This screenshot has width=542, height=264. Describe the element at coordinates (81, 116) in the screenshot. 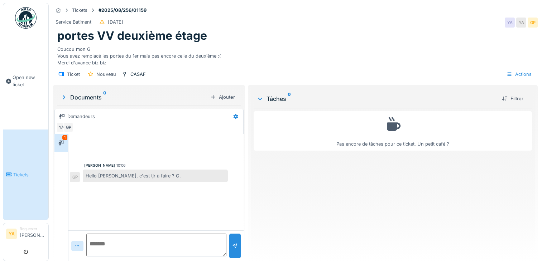

I see `div: Demandeurs` at that location.